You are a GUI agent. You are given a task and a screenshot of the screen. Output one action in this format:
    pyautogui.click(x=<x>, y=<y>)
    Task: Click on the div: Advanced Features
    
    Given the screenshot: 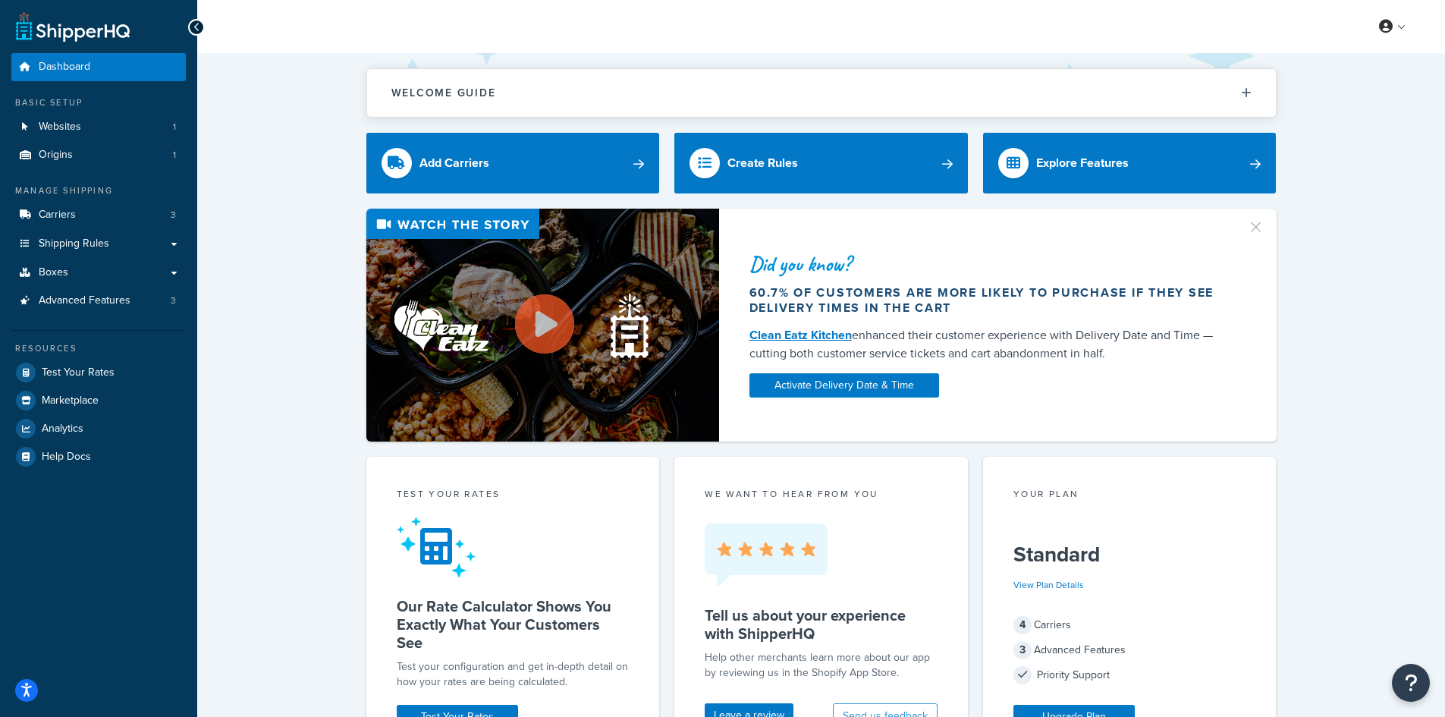 What is the action you would take?
    pyautogui.click(x=1130, y=650)
    